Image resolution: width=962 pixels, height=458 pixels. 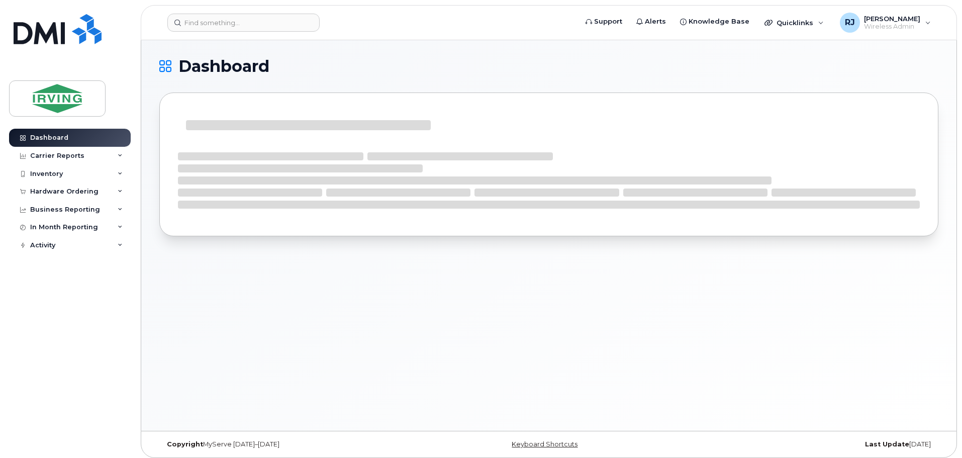 I want to click on strong: Copyright, so click(x=185, y=444).